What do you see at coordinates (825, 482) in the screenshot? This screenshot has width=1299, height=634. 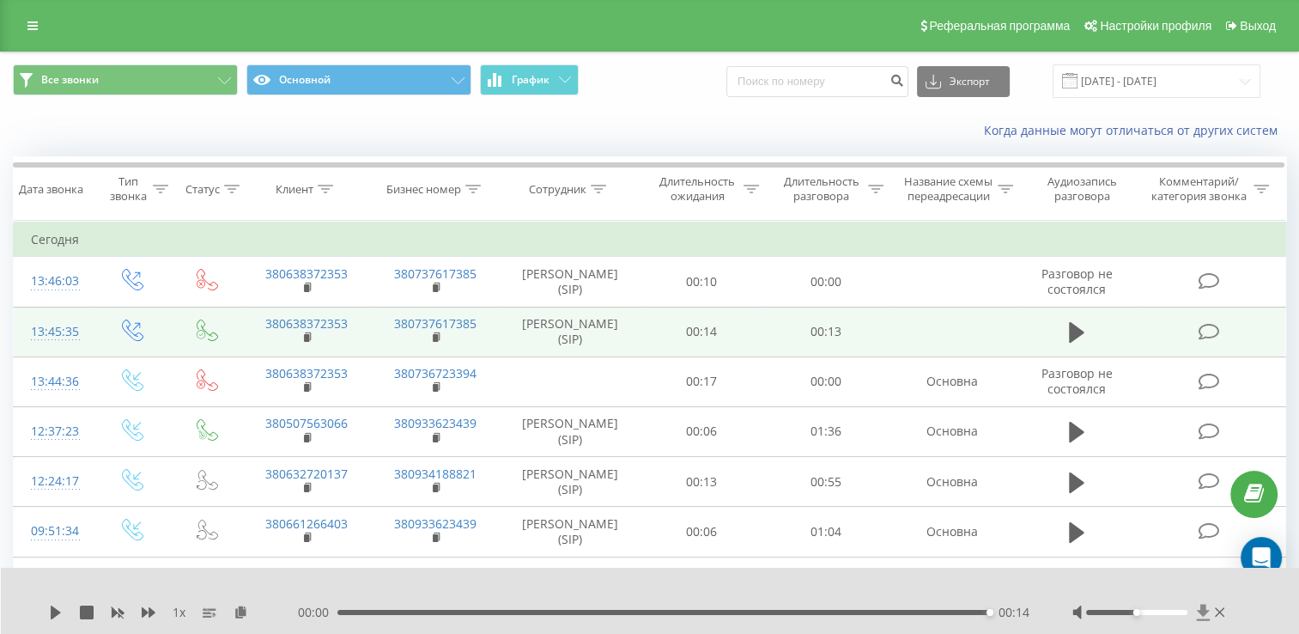 I see `td: 00:55` at bounding box center [825, 482].